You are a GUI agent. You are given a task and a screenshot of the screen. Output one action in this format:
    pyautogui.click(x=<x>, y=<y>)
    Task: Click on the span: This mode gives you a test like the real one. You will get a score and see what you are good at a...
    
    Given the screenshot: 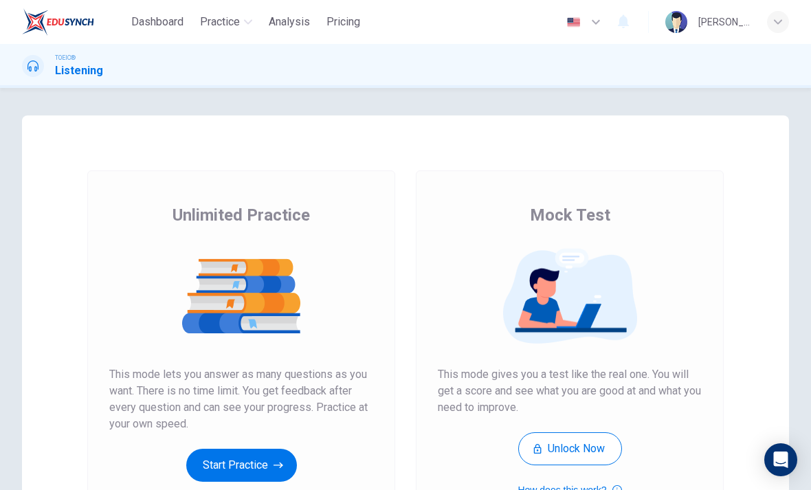 What is the action you would take?
    pyautogui.click(x=570, y=391)
    